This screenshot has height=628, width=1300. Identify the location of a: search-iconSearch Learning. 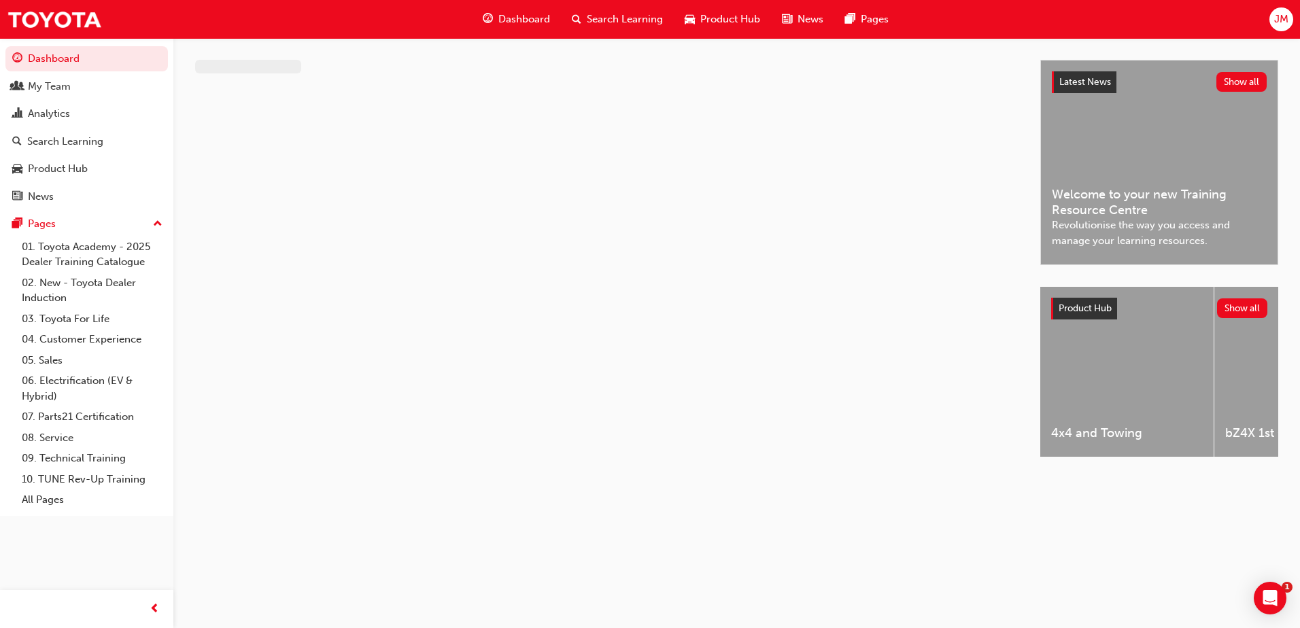
(617, 19).